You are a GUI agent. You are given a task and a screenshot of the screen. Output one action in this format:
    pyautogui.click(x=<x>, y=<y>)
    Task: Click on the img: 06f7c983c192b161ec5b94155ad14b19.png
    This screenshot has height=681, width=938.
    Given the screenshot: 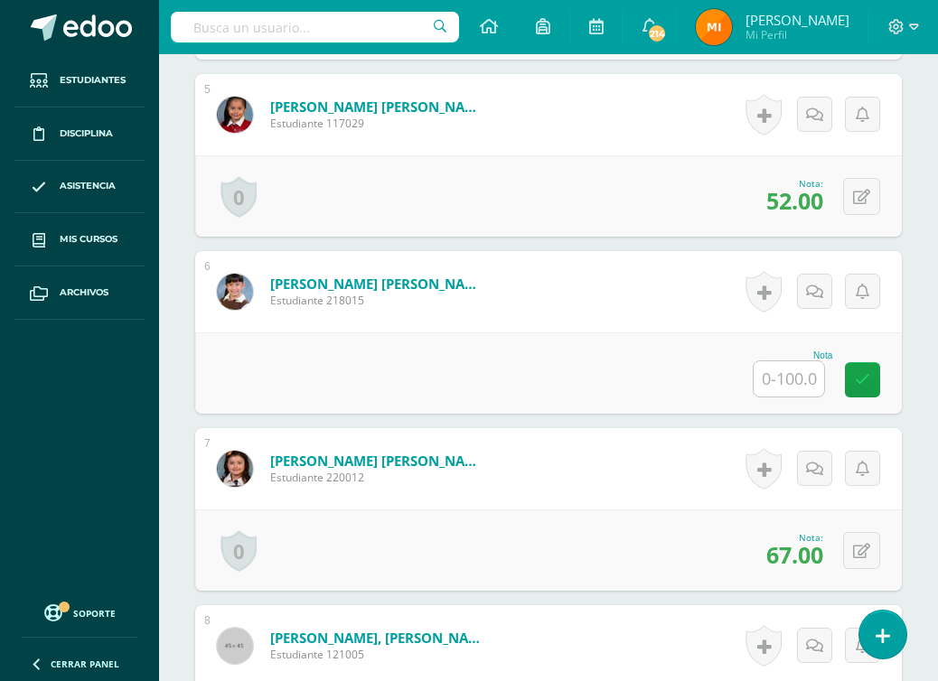 What is the action you would take?
    pyautogui.click(x=235, y=469)
    